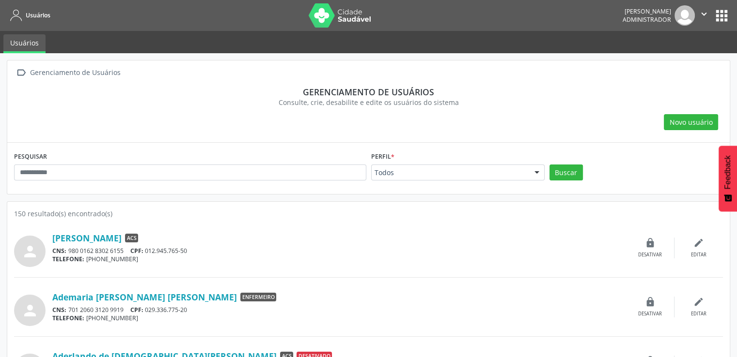  I want to click on div: 150 resultado(s) encontrado(s), so click(368, 214).